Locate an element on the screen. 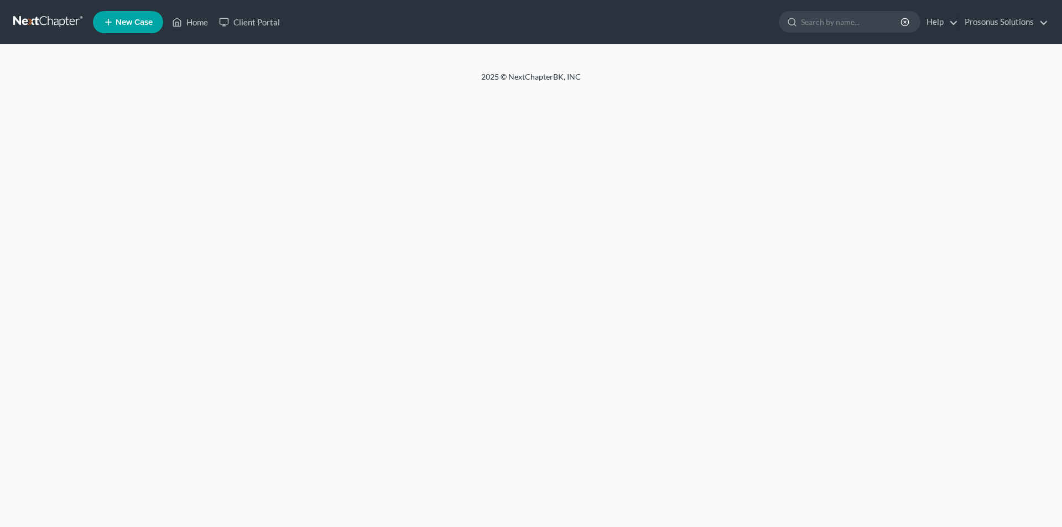 This screenshot has width=1062, height=527. a: Client Portal is located at coordinates (249, 22).